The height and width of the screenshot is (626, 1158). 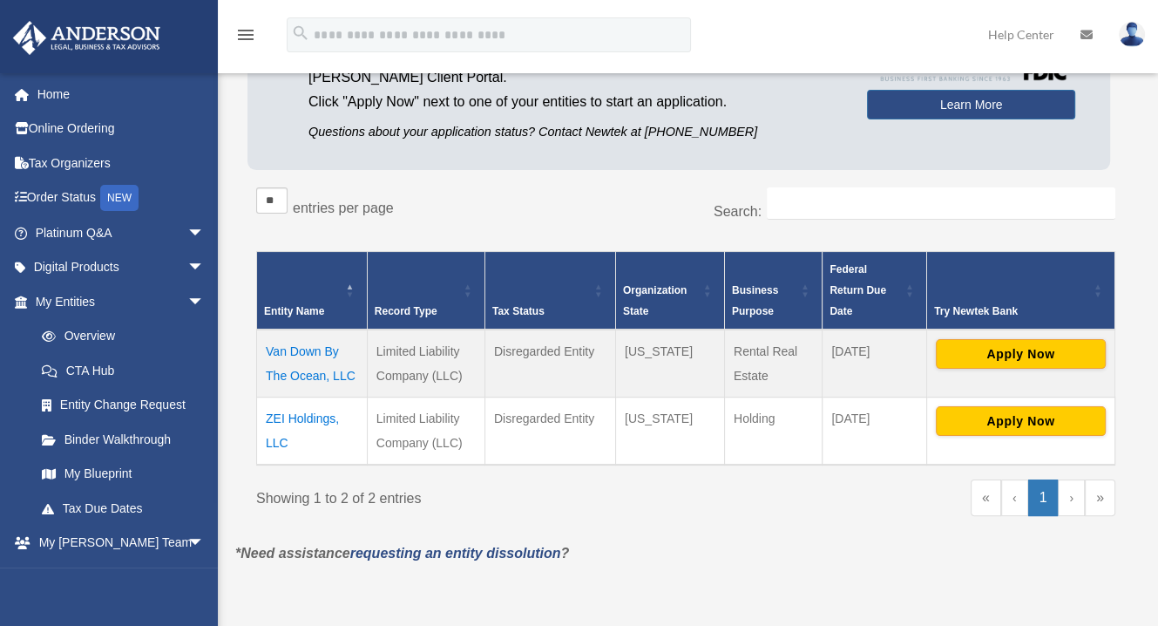 What do you see at coordinates (1011, 311) in the screenshot?
I see `div: Try Newtek Bank` at bounding box center [1011, 311].